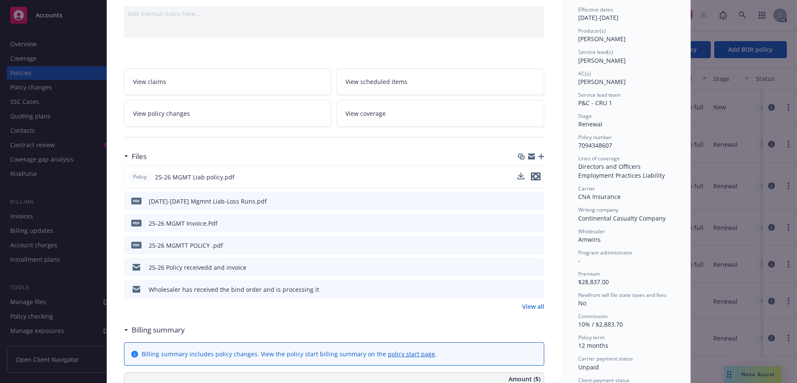 Image resolution: width=797 pixels, height=383 pixels. What do you see at coordinates (334, 14) in the screenshot?
I see `div: Add internal notes here...` at bounding box center [334, 14].